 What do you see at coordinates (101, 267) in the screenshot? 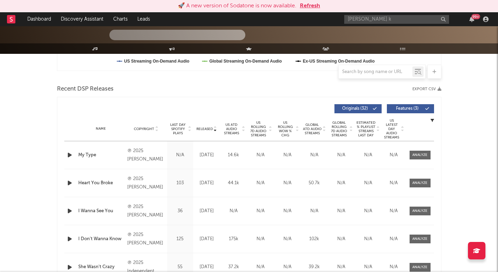
I see `a: She Wasn't Crazy` at bounding box center [101, 267].